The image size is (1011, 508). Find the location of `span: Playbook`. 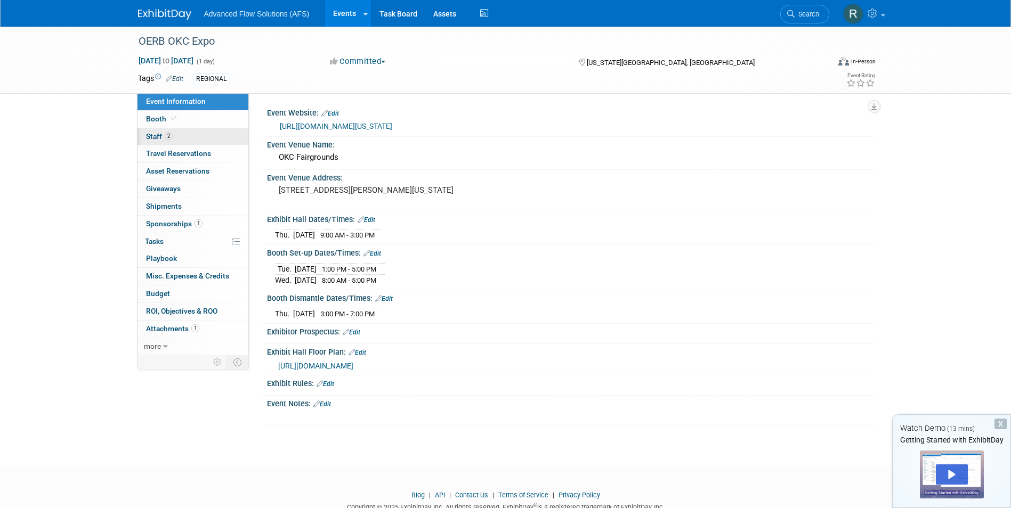

span: Playbook is located at coordinates (161, 258).